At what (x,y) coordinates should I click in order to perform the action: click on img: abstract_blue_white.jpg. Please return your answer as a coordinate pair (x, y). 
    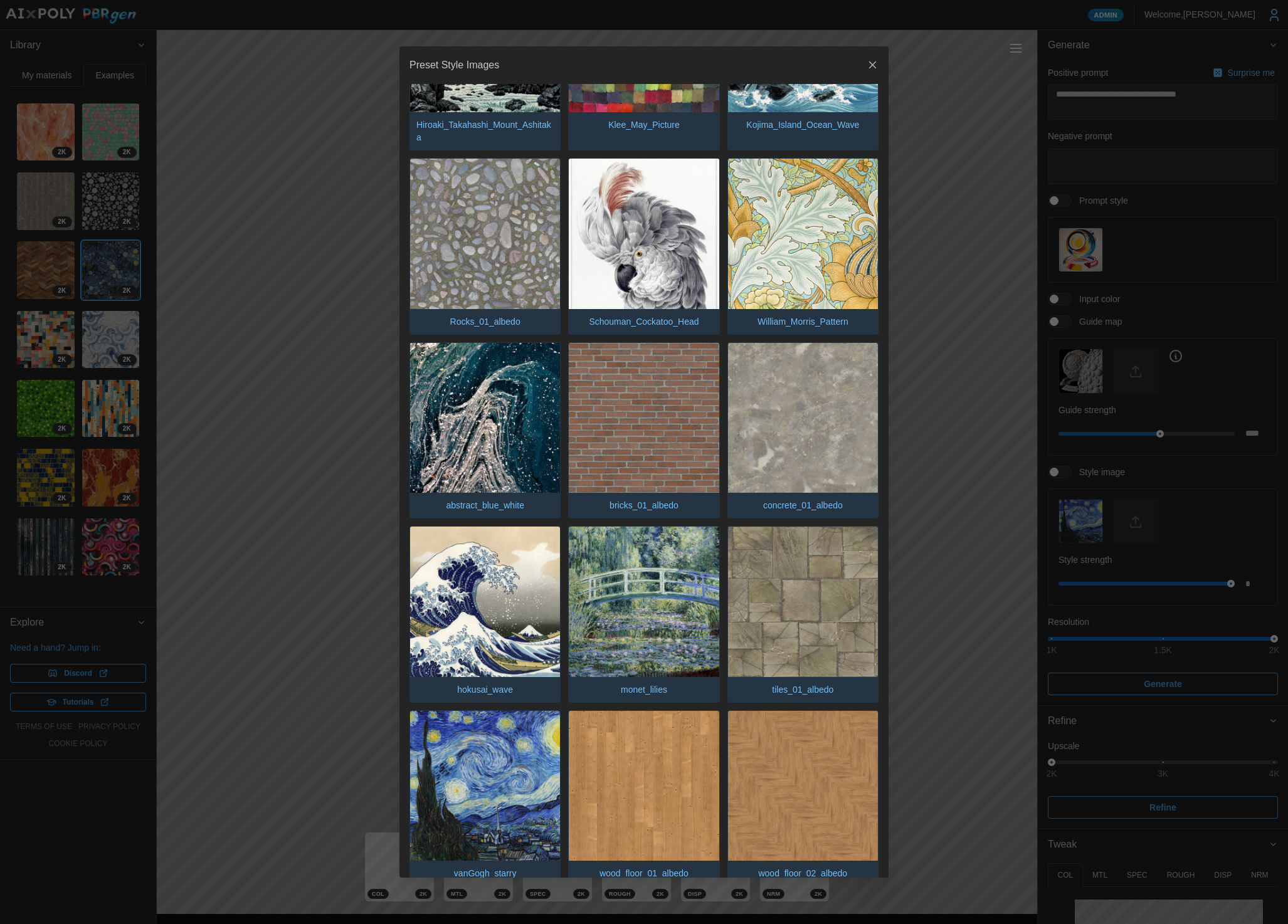
    Looking at the image, I should click on (485, 418).